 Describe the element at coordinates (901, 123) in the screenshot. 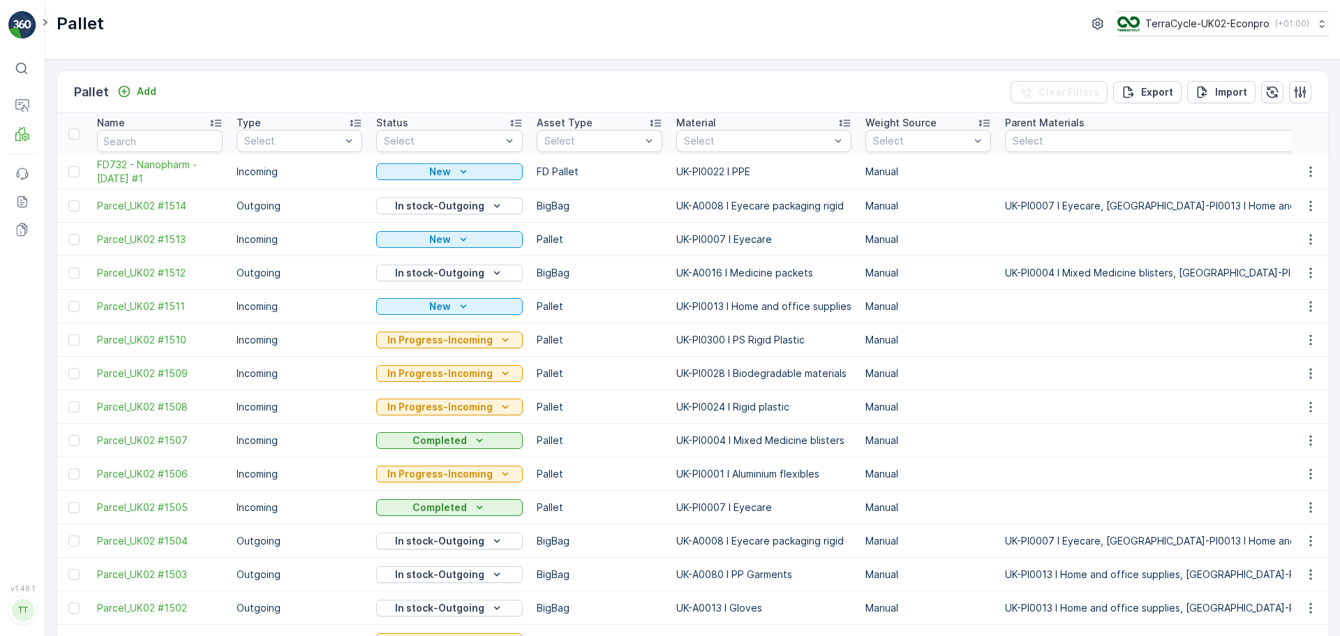

I see `p: Weight Source` at that location.